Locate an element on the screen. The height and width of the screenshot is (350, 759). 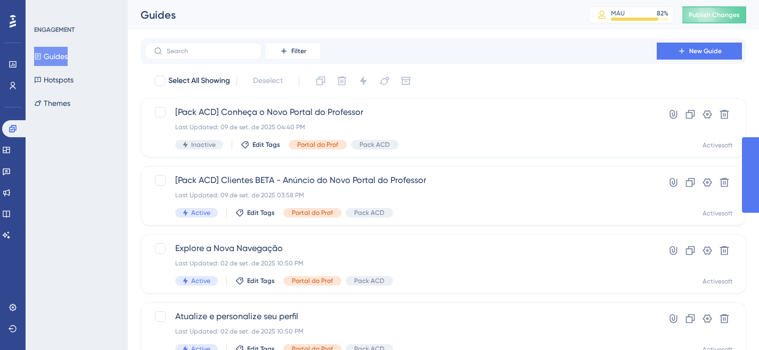
div: ENGAGEMENT is located at coordinates (54, 30).